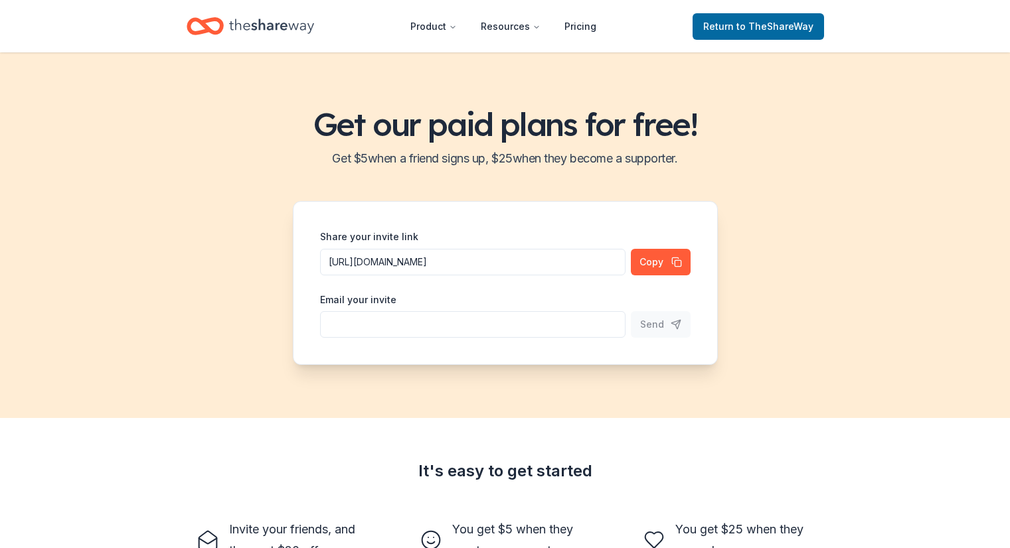  What do you see at coordinates (358, 300) in the screenshot?
I see `label: Email your invite` at bounding box center [358, 300].